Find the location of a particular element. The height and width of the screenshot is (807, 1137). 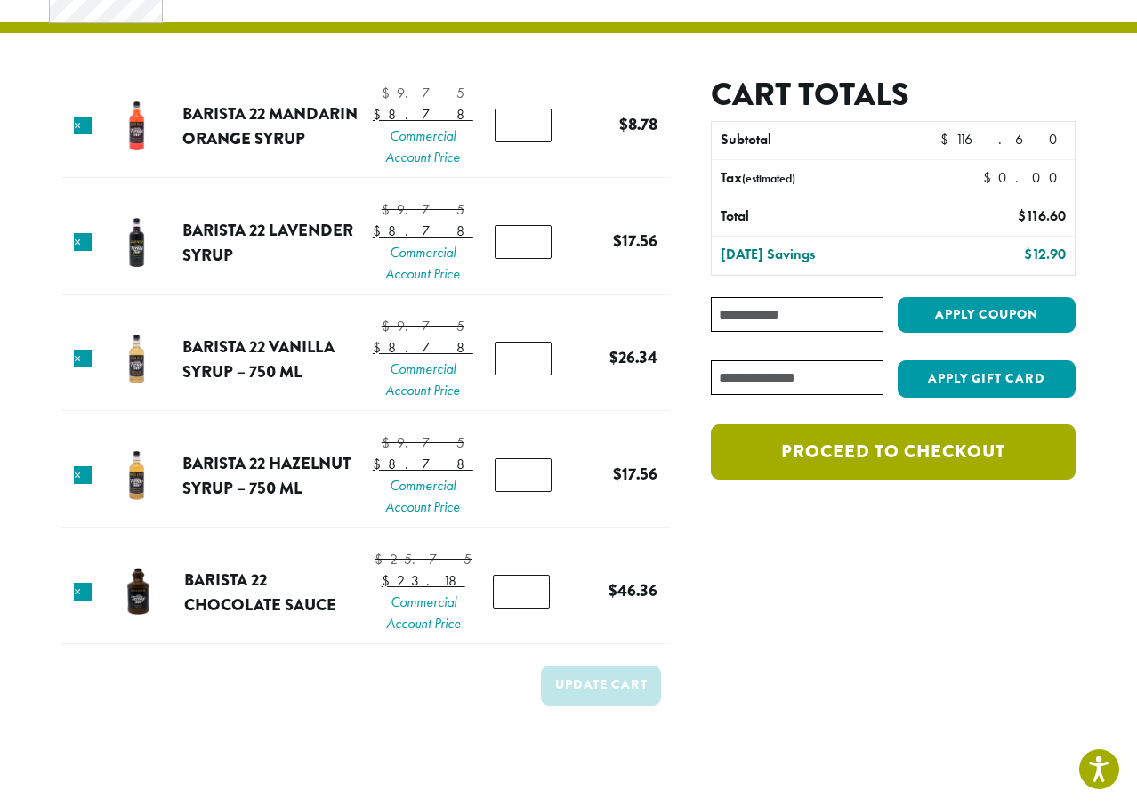

button: Apply Gift Card is located at coordinates (986, 379).